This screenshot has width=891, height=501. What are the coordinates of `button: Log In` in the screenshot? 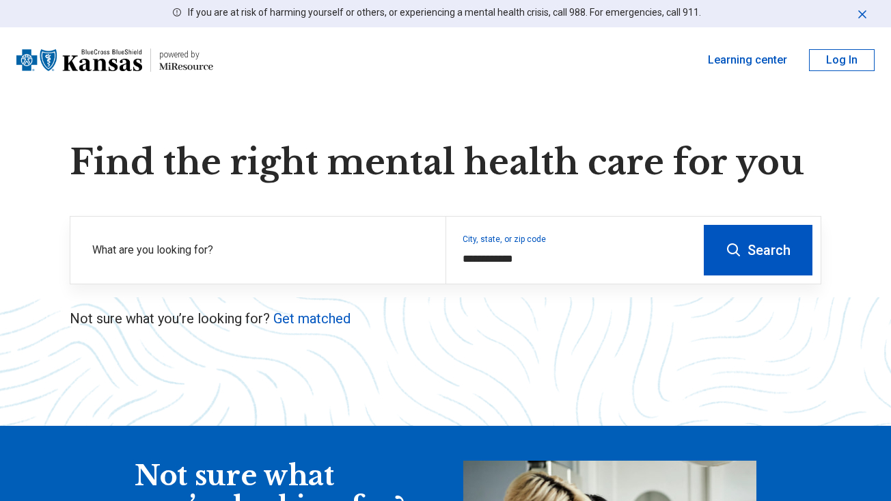 It's located at (841, 60).